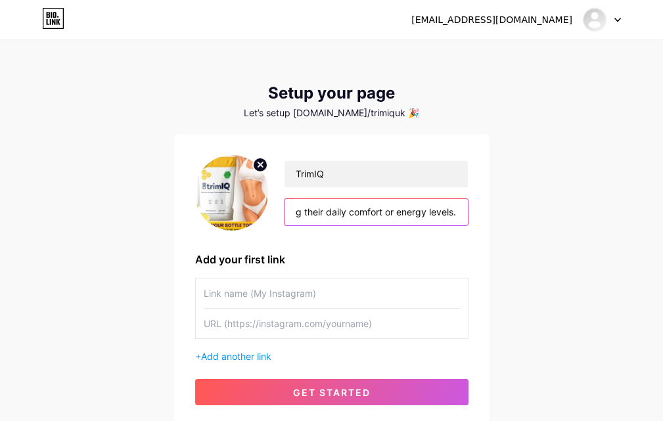 Image resolution: width=663 pixels, height=421 pixels. What do you see at coordinates (332, 93) in the screenshot?
I see `div: Setup your page` at bounding box center [332, 93].